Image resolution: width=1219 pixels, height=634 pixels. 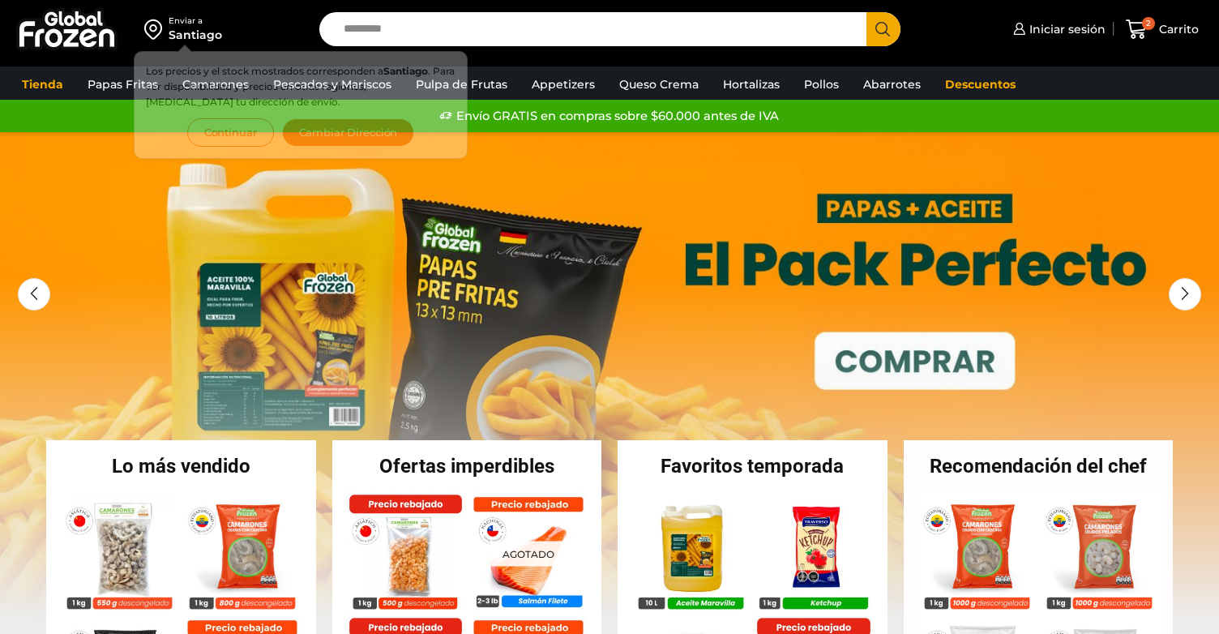 I want to click on h2: Favoritos temporada, so click(x=752, y=466).